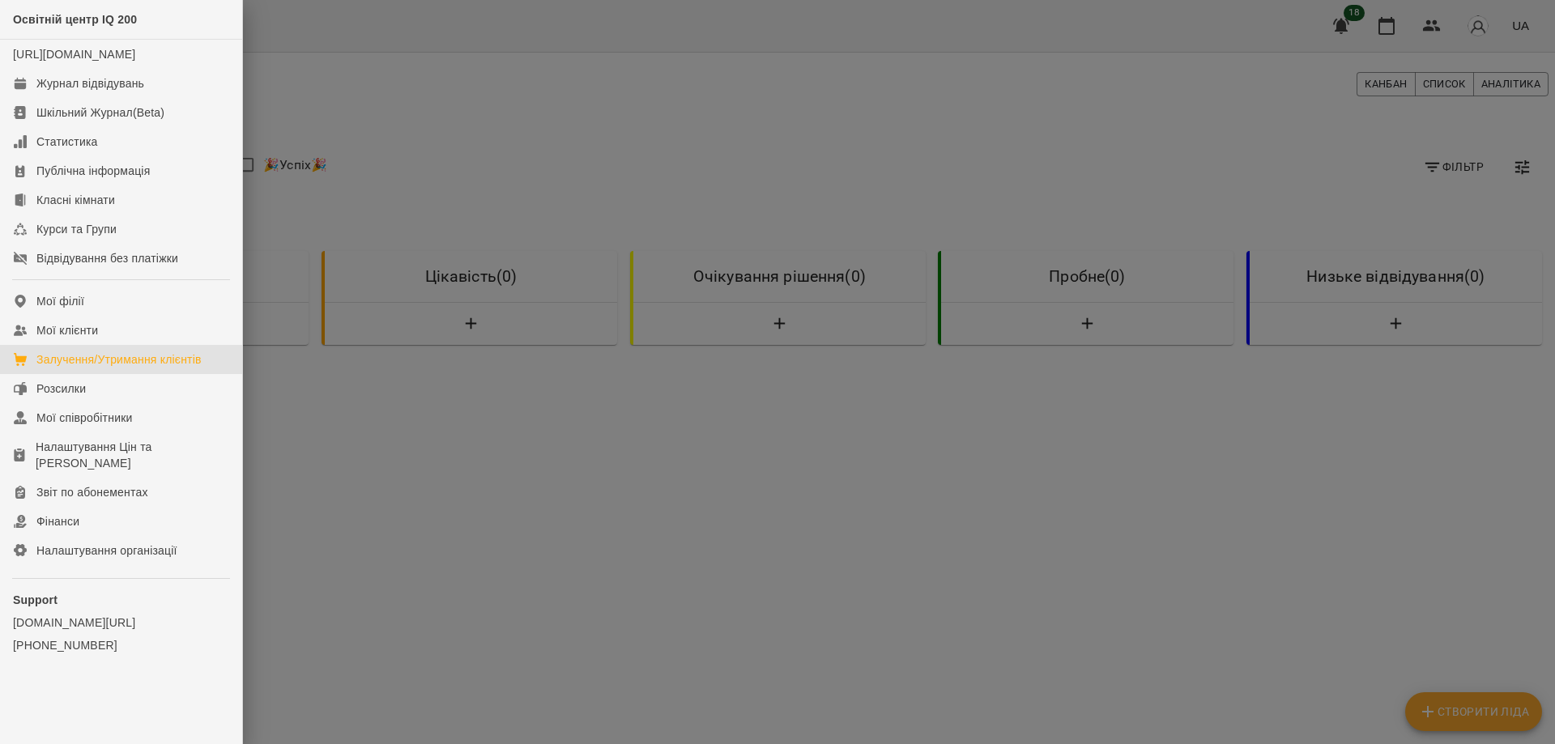 Image resolution: width=1555 pixels, height=744 pixels. Describe the element at coordinates (107, 551) in the screenshot. I see `div: Налаштування організації` at that location.